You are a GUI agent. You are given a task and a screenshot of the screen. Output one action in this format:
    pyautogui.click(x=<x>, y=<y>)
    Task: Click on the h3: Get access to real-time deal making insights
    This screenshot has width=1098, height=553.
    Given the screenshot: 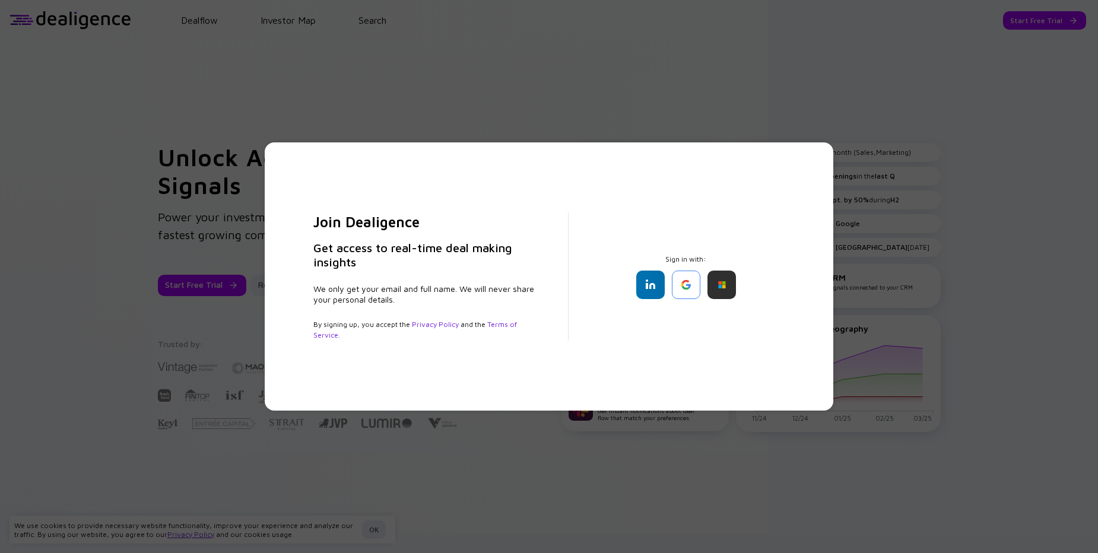 What is the action you would take?
    pyautogui.click(x=426, y=255)
    